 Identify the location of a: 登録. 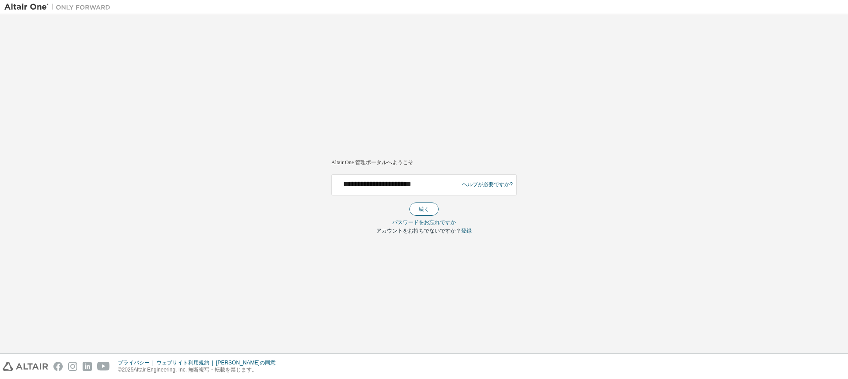
(466, 231).